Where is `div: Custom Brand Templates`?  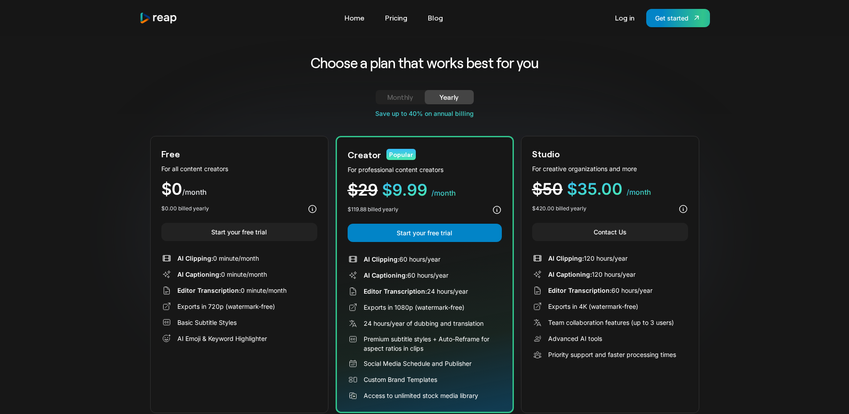 div: Custom Brand Templates is located at coordinates (400, 379).